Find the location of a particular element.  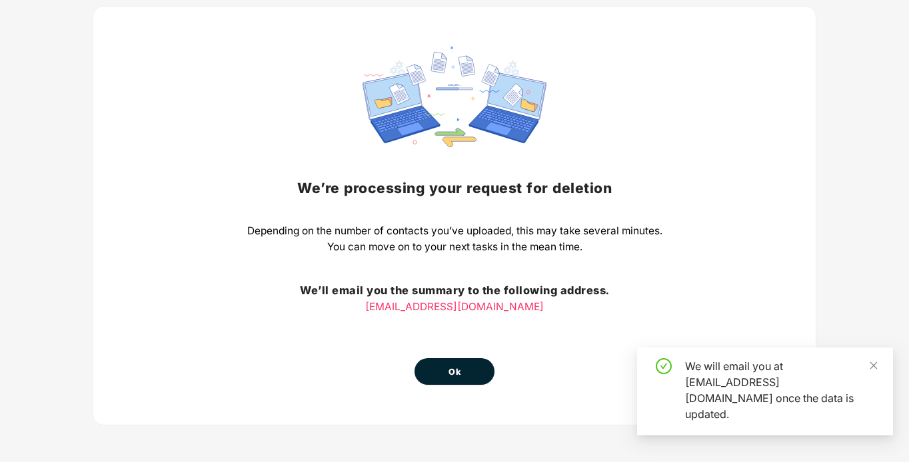

h2: We’re processing your request for deletion is located at coordinates (454, 188).